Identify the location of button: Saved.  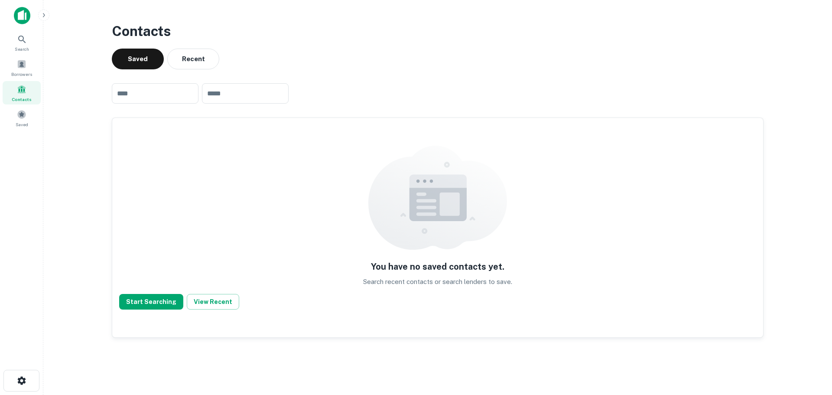
(138, 59).